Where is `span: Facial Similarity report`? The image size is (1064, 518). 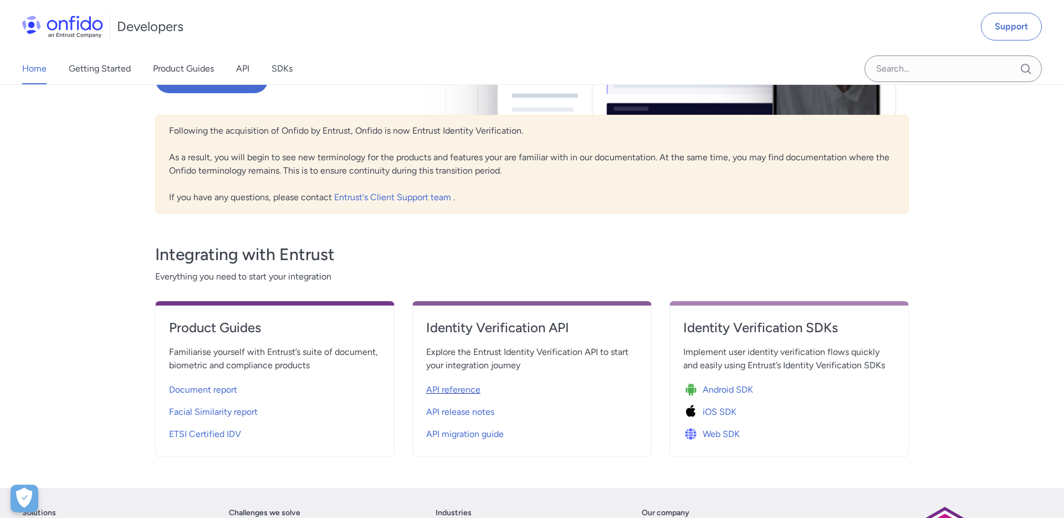
span: Facial Similarity report is located at coordinates (213, 412).